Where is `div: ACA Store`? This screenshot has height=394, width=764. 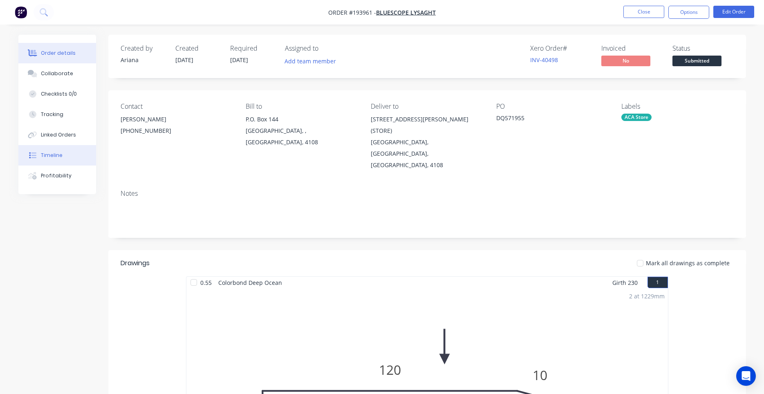 div: ACA Store is located at coordinates (636, 117).